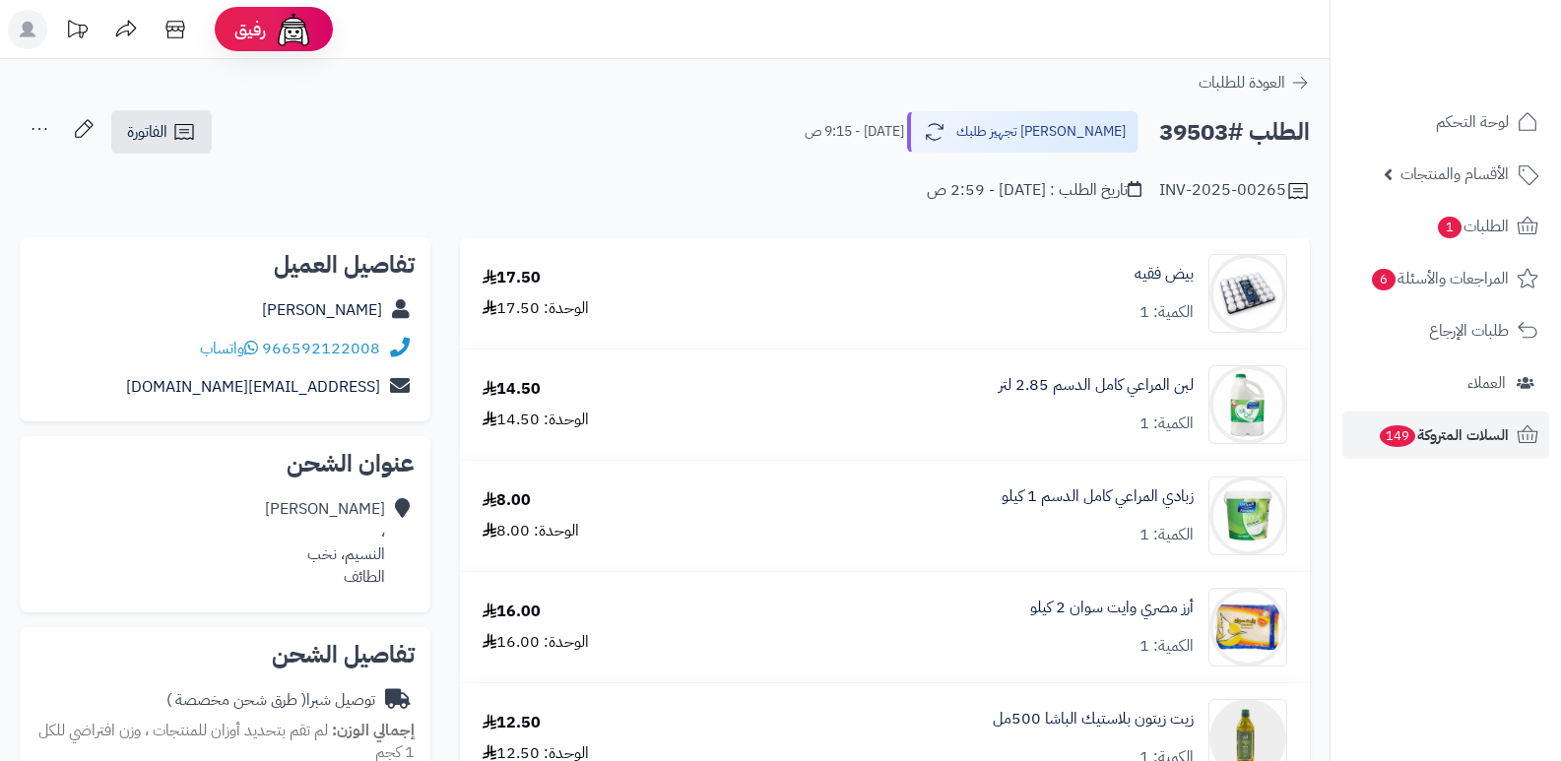  Describe the element at coordinates (1096, 385) in the screenshot. I see `a: لبن المراعي كامل الدسم 2.85 لتر` at that location.